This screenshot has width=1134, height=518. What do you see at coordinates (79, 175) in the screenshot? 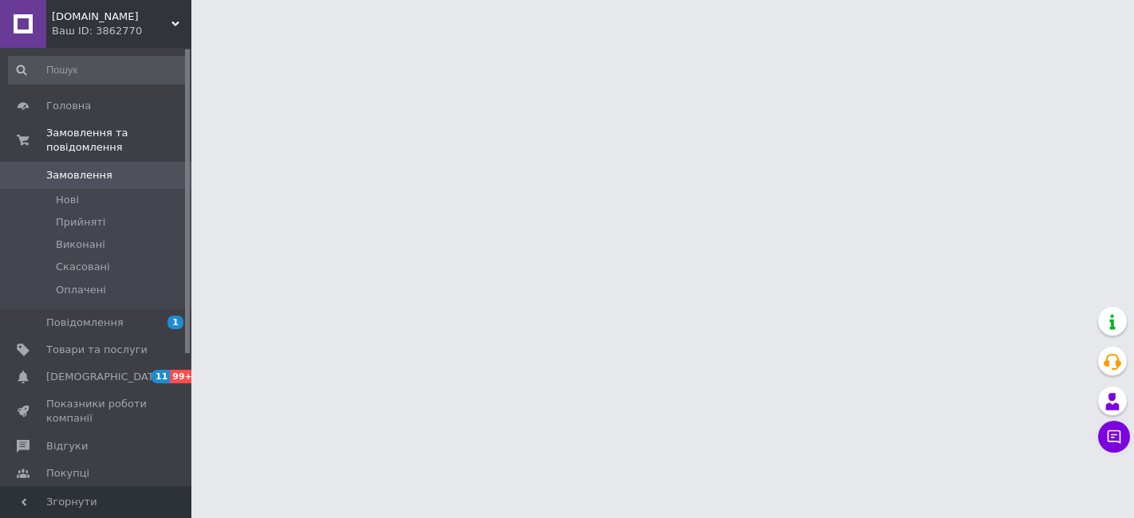
I see `span: Замовлення` at bounding box center [79, 175].